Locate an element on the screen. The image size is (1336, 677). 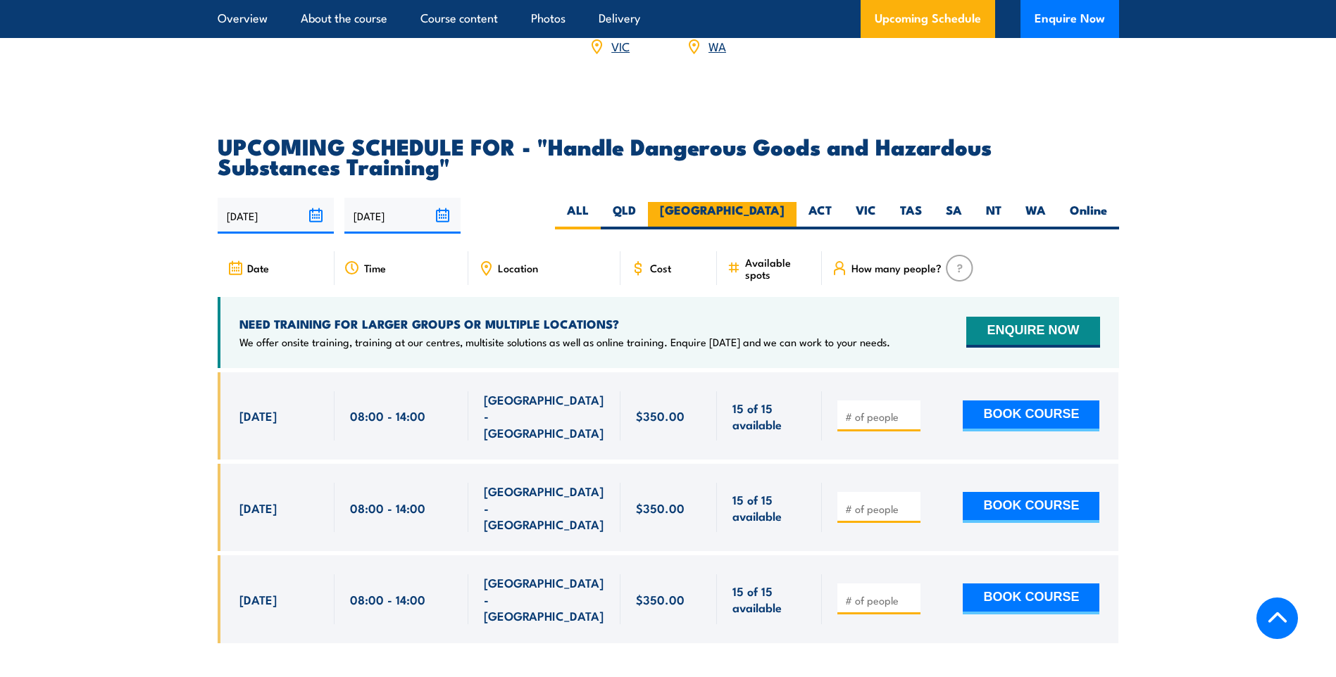
span: How many people? is located at coordinates (896, 268).